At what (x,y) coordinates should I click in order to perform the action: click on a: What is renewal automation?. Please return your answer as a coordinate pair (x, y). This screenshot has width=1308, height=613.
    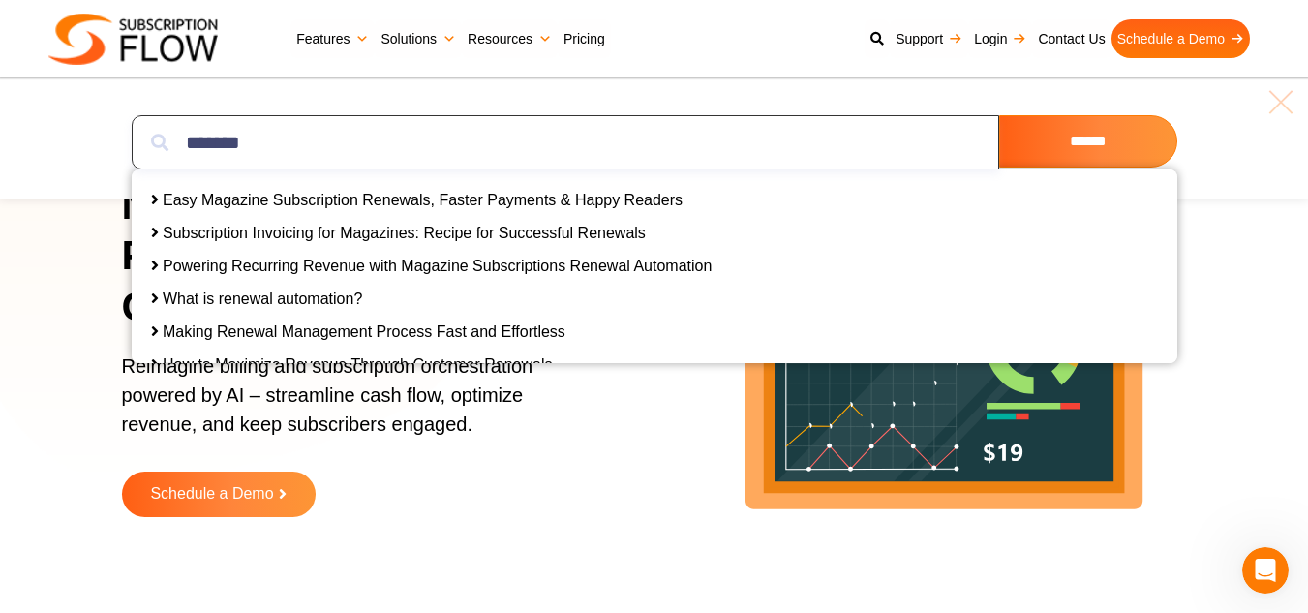
    Looking at the image, I should click on (262, 298).